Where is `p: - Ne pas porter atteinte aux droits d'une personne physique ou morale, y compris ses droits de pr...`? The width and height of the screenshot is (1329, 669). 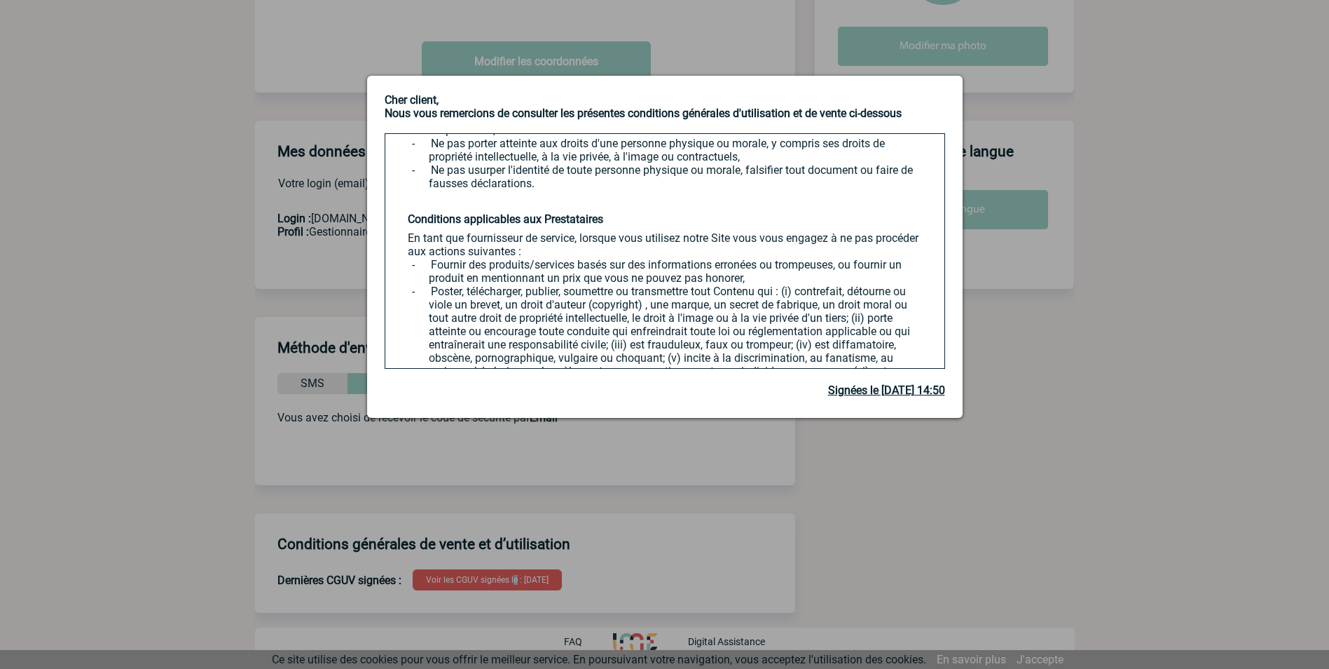
p: - Ne pas porter atteinte aux droits d'une personne physique ou morale, y compris ses droits de pr... is located at coordinates (676, 150).